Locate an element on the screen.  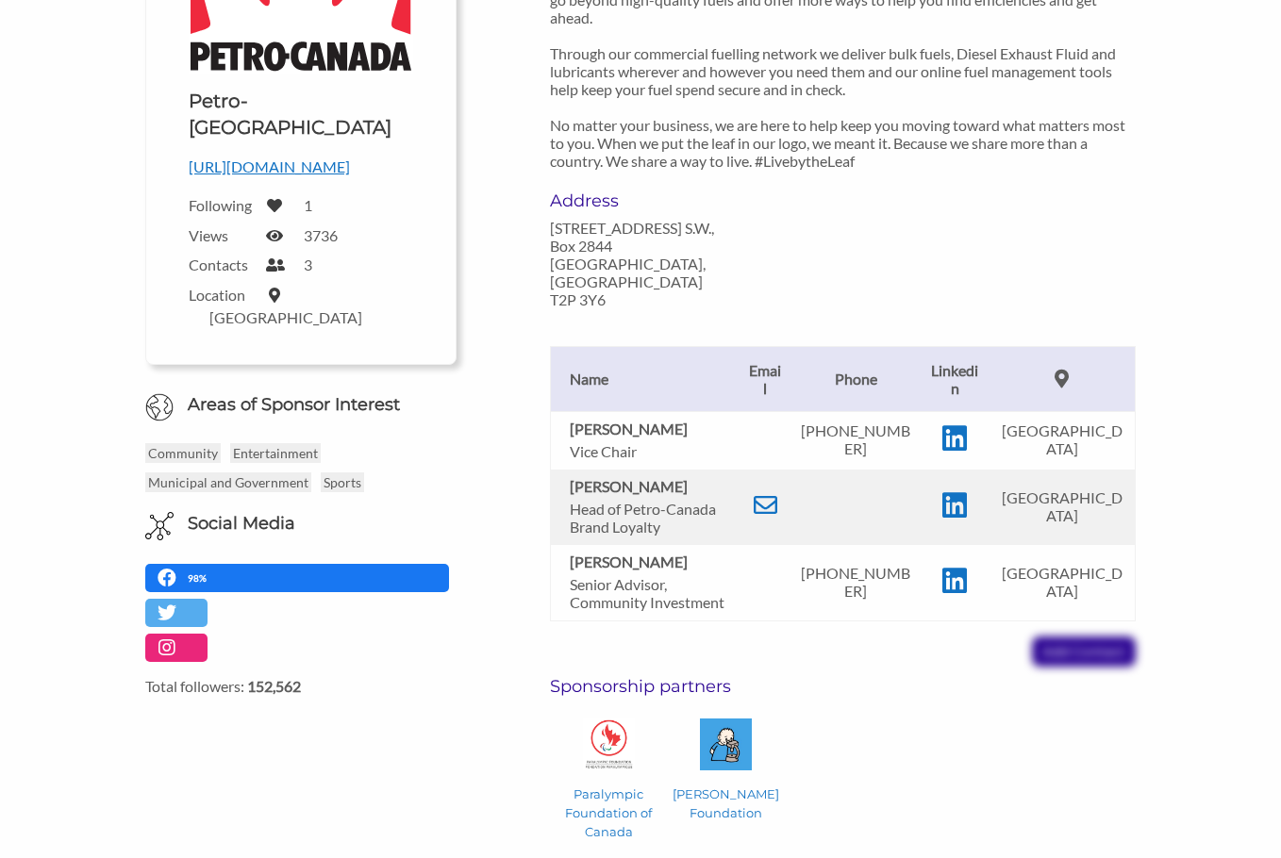
p: Municipal and Government is located at coordinates (228, 482).